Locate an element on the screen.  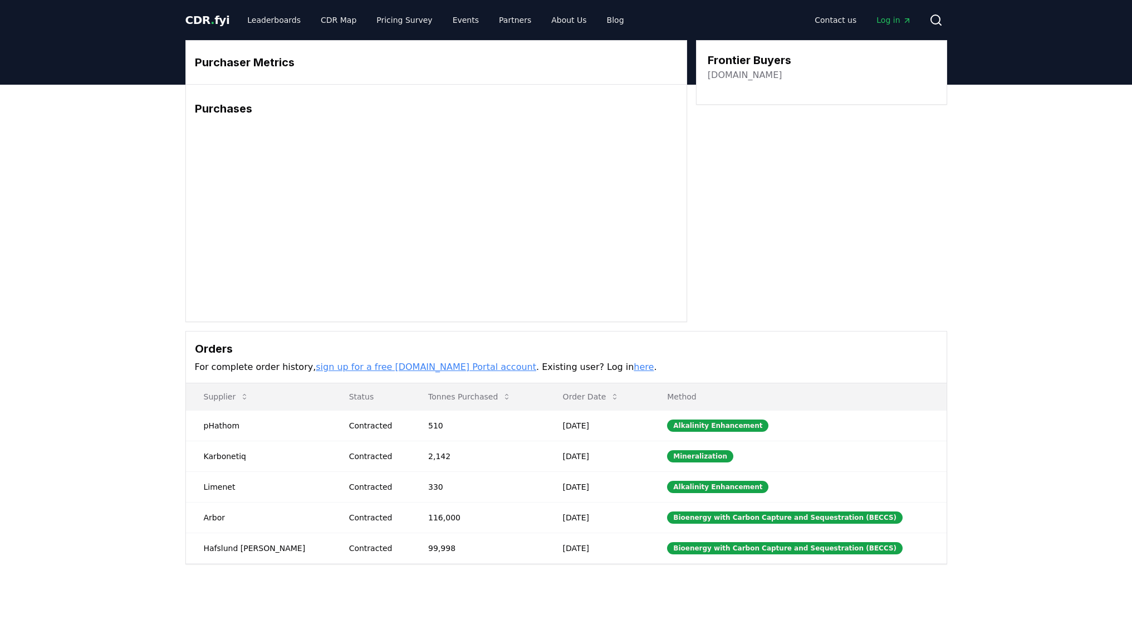
a: Leaderboards is located at coordinates (274, 20).